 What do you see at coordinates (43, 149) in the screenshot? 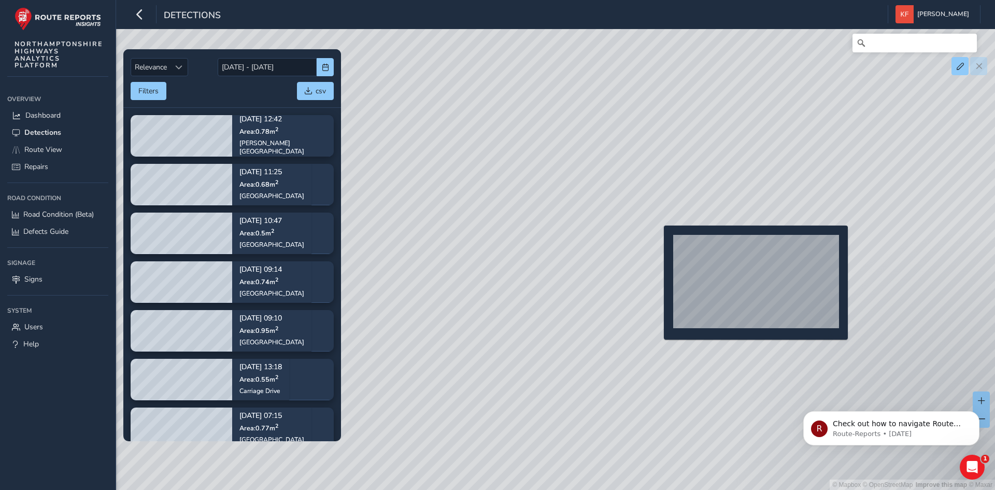
I see `span: Route View` at bounding box center [43, 149].